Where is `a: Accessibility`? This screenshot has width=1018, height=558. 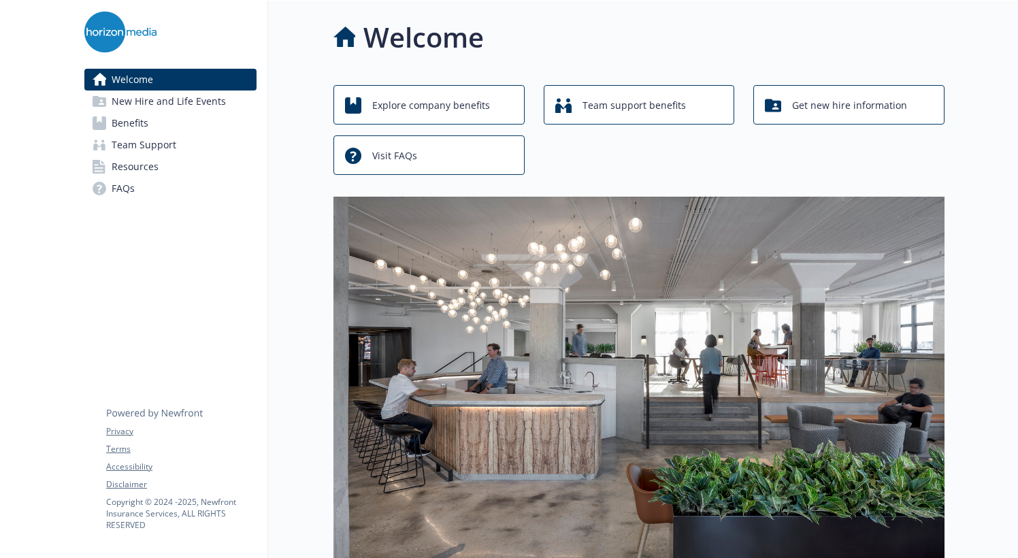 a: Accessibility is located at coordinates (181, 467).